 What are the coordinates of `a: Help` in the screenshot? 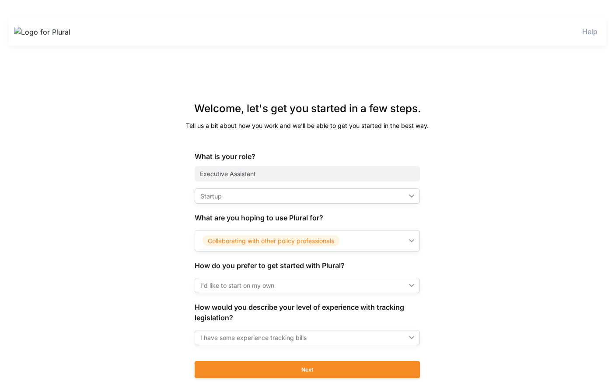 It's located at (590, 32).